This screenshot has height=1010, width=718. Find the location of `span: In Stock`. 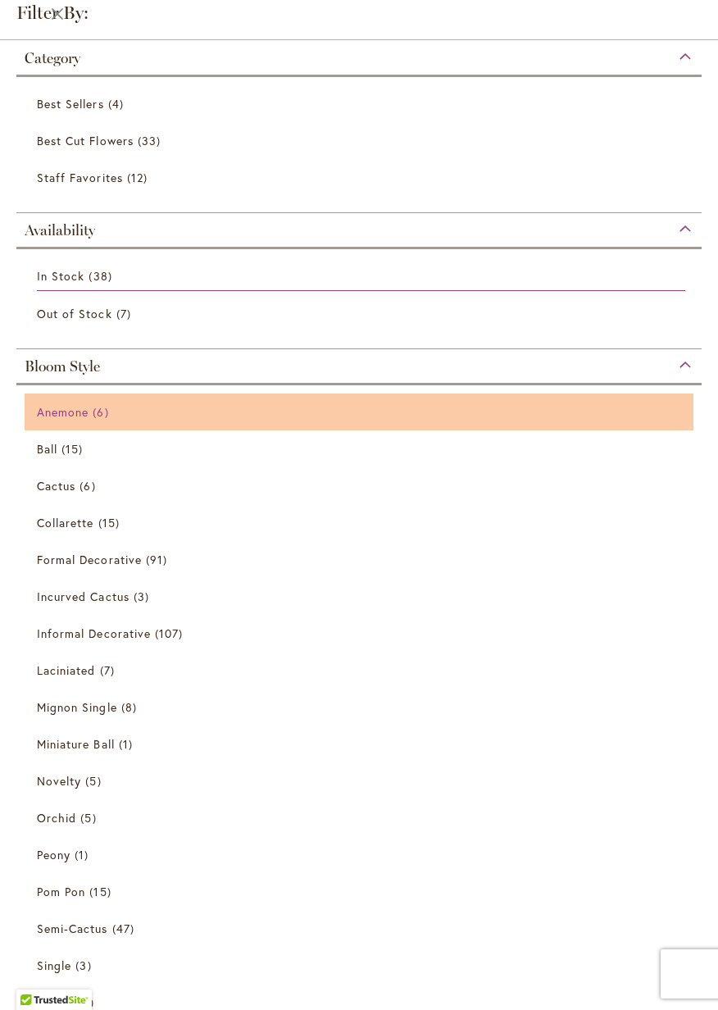

span: In Stock is located at coordinates (61, 276).